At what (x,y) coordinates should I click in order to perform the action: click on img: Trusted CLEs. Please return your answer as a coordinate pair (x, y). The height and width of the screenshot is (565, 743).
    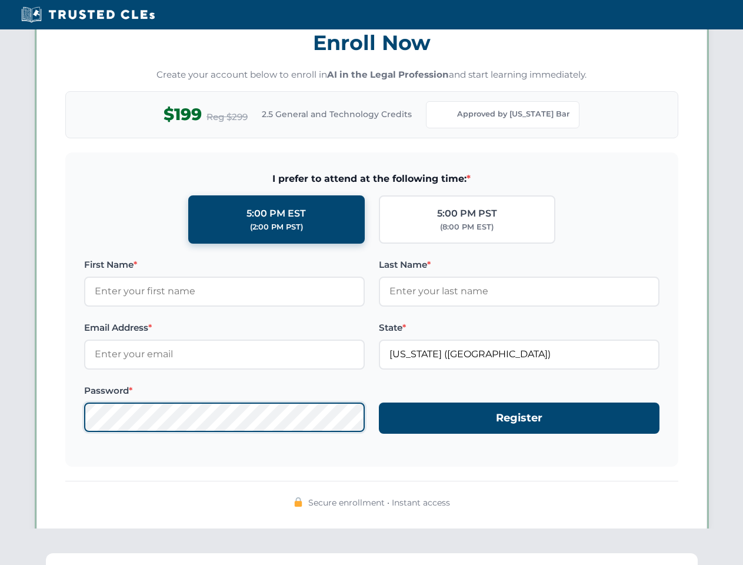
    Looking at the image, I should click on (88, 15).